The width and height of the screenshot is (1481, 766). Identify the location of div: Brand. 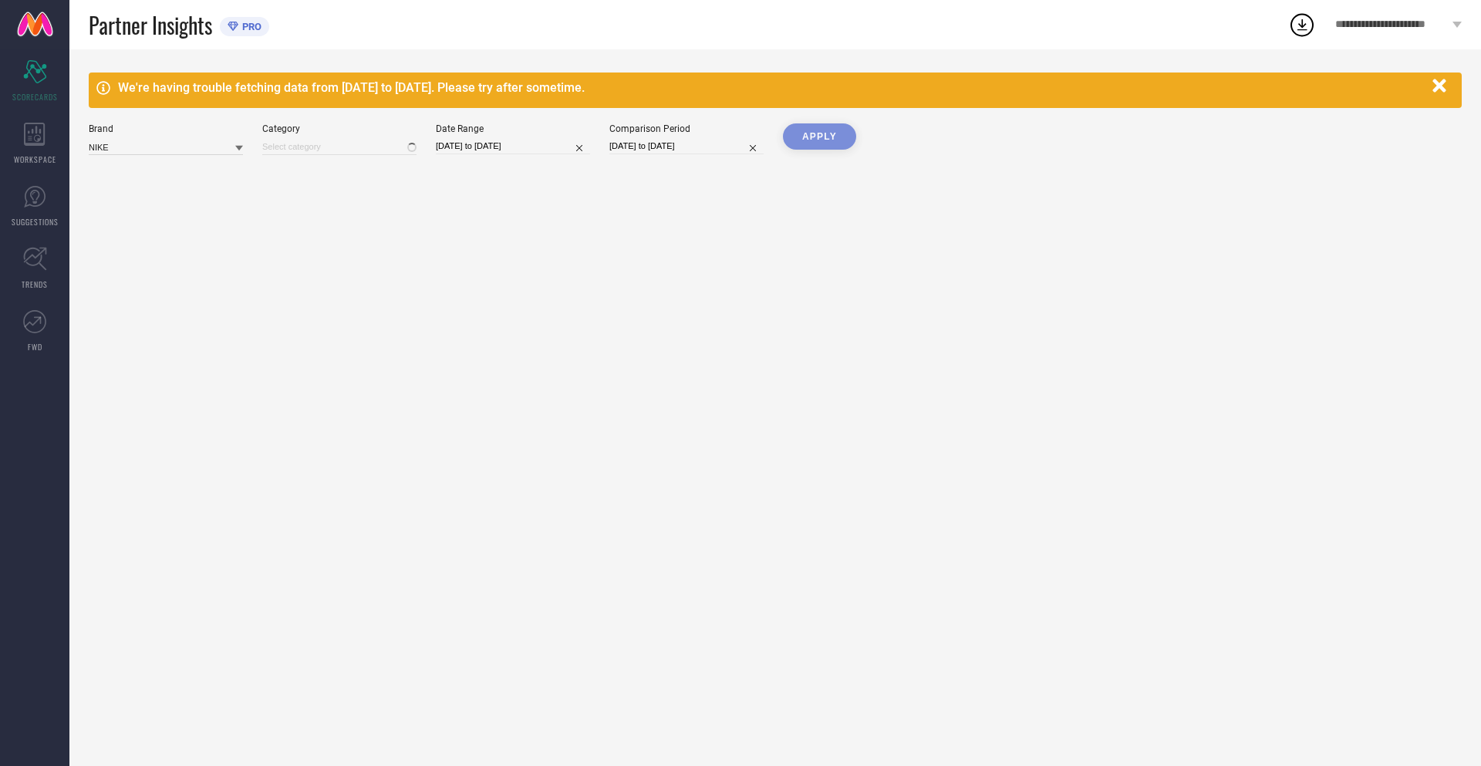
(166, 129).